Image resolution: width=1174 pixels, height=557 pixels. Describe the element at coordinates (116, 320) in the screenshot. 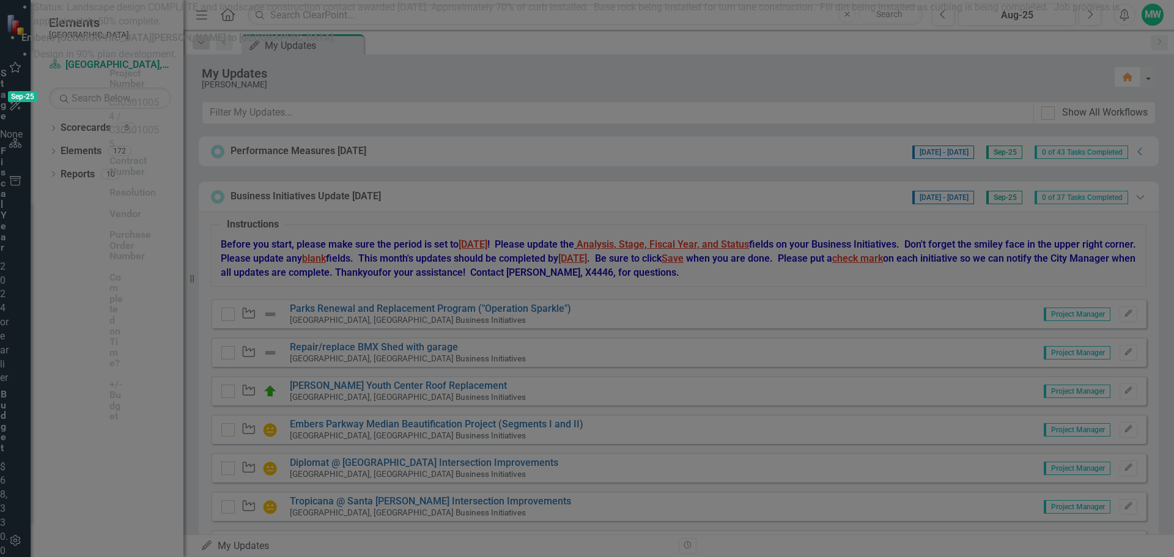

I see `h3: Completed on Time?` at that location.